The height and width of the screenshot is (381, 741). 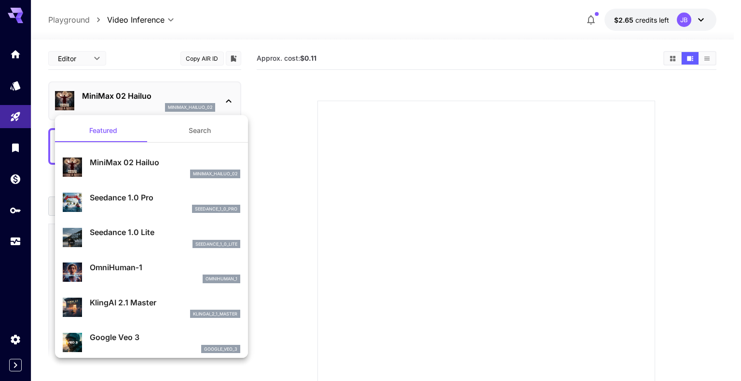 What do you see at coordinates (216, 244) in the screenshot?
I see `p: seedance_1_0_lite` at bounding box center [216, 244].